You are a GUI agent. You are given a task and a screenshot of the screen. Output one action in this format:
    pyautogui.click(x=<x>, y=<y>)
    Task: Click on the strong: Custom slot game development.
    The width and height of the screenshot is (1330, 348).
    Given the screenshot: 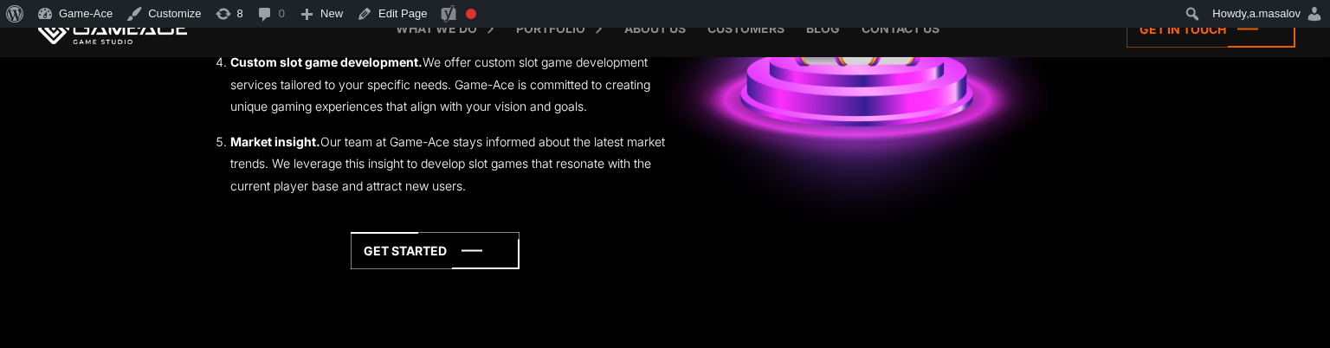 What is the action you would take?
    pyautogui.click(x=327, y=61)
    